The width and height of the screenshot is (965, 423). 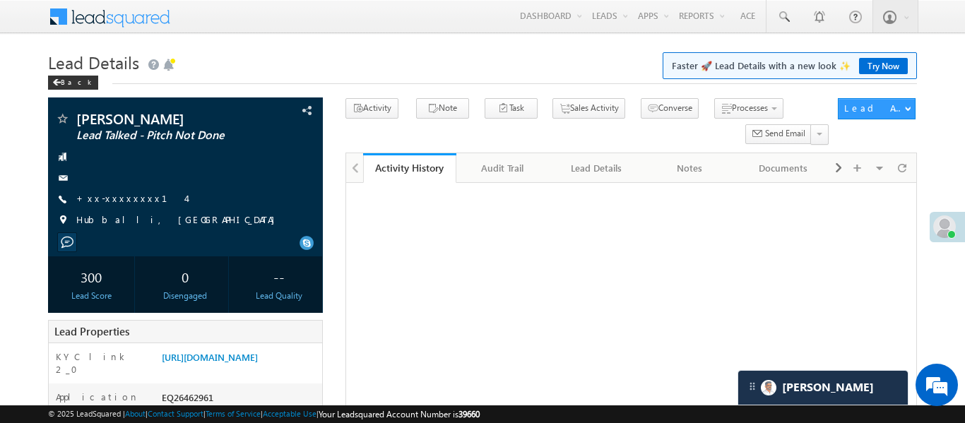 I want to click on a: +xx-xxxxxxxx14, so click(x=131, y=198).